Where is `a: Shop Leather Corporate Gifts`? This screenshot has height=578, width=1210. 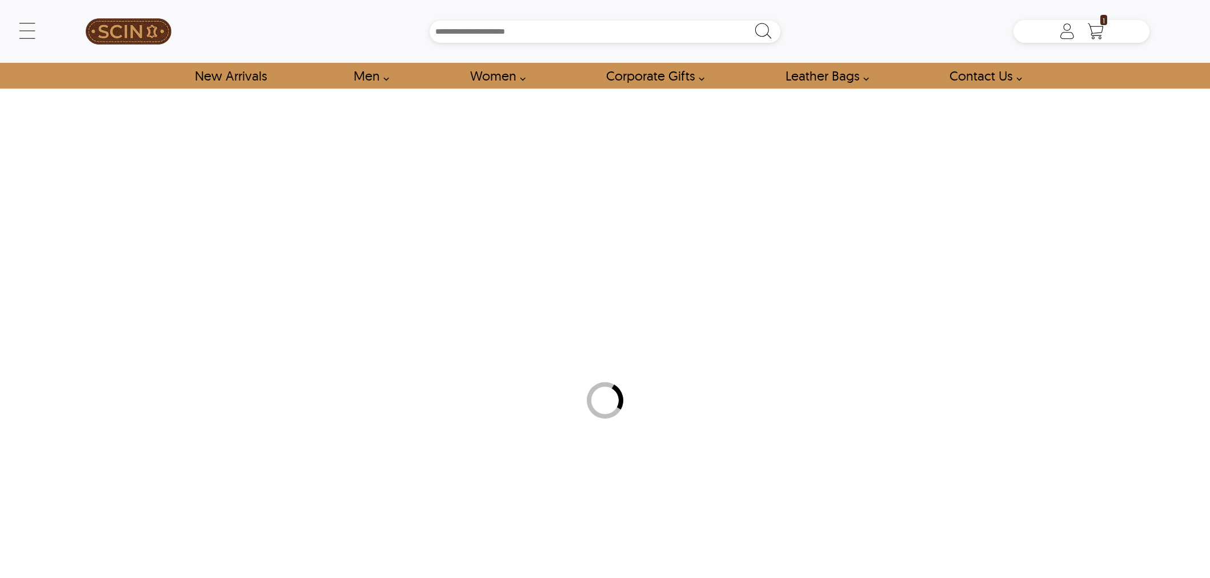
a: Shop Leather Corporate Gifts is located at coordinates (652, 75).